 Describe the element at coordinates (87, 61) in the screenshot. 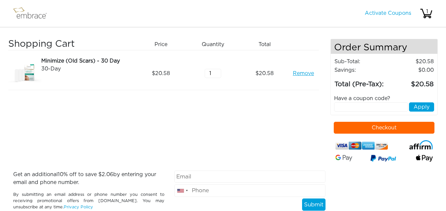

I see `div: Minimize (Old Scars) - 30 Day` at that location.